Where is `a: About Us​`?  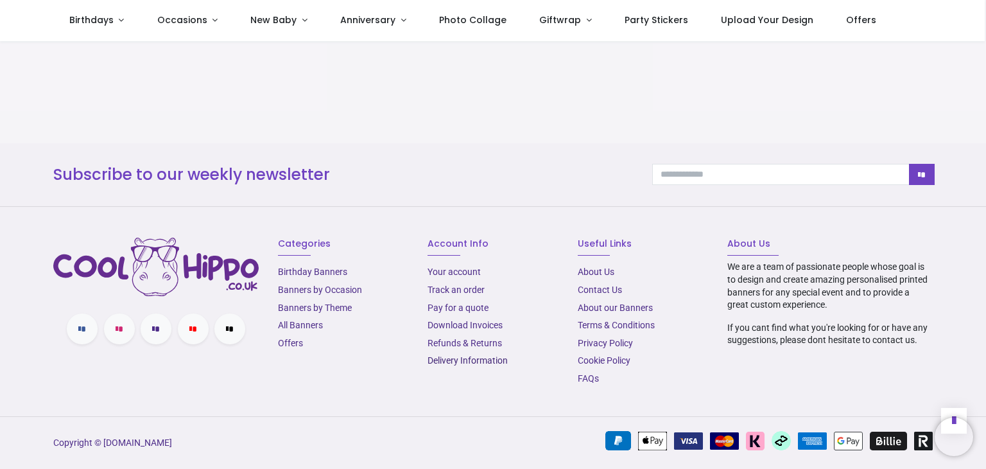 a: About Us​ is located at coordinates (596, 272).